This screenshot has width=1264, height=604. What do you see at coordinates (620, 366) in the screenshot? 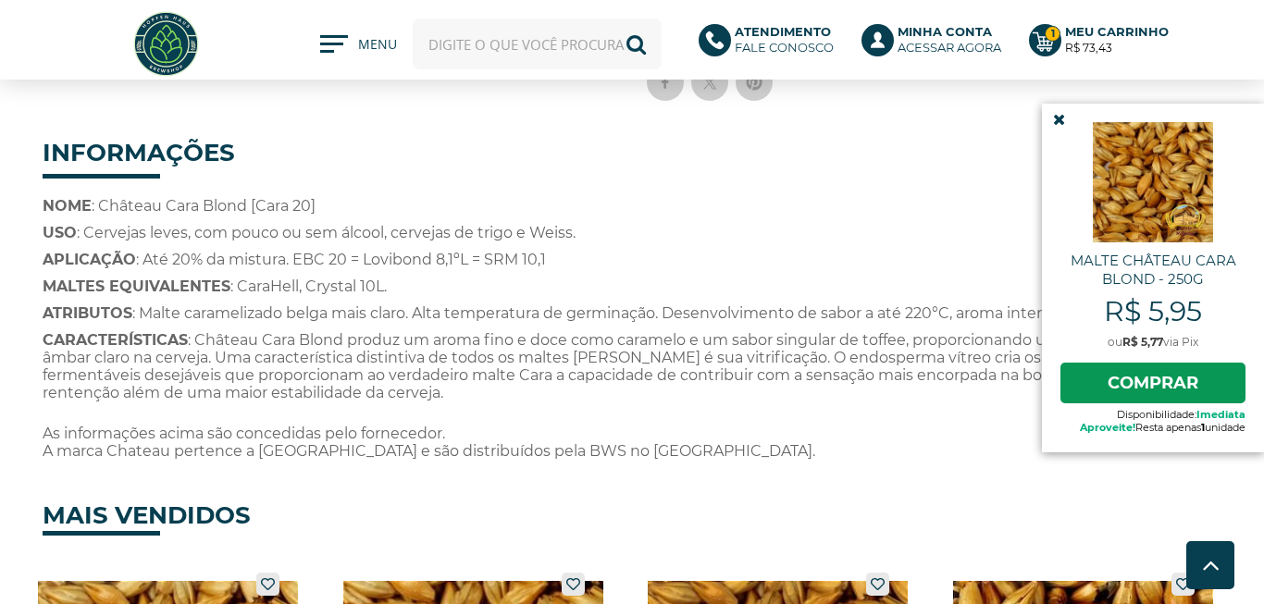
I see `span: : Château Cara Blond produz um aroma fino e doce como caramelo e um sabor singular de toffee, pro...` at bounding box center [620, 366].